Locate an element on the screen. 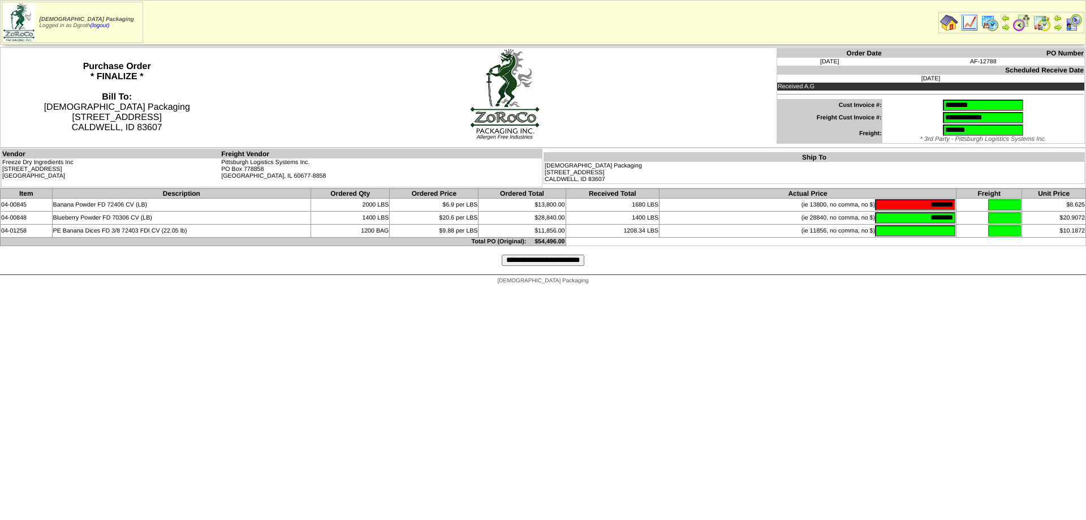 The image size is (1086, 520). th: Actual Price is located at coordinates (807, 193).